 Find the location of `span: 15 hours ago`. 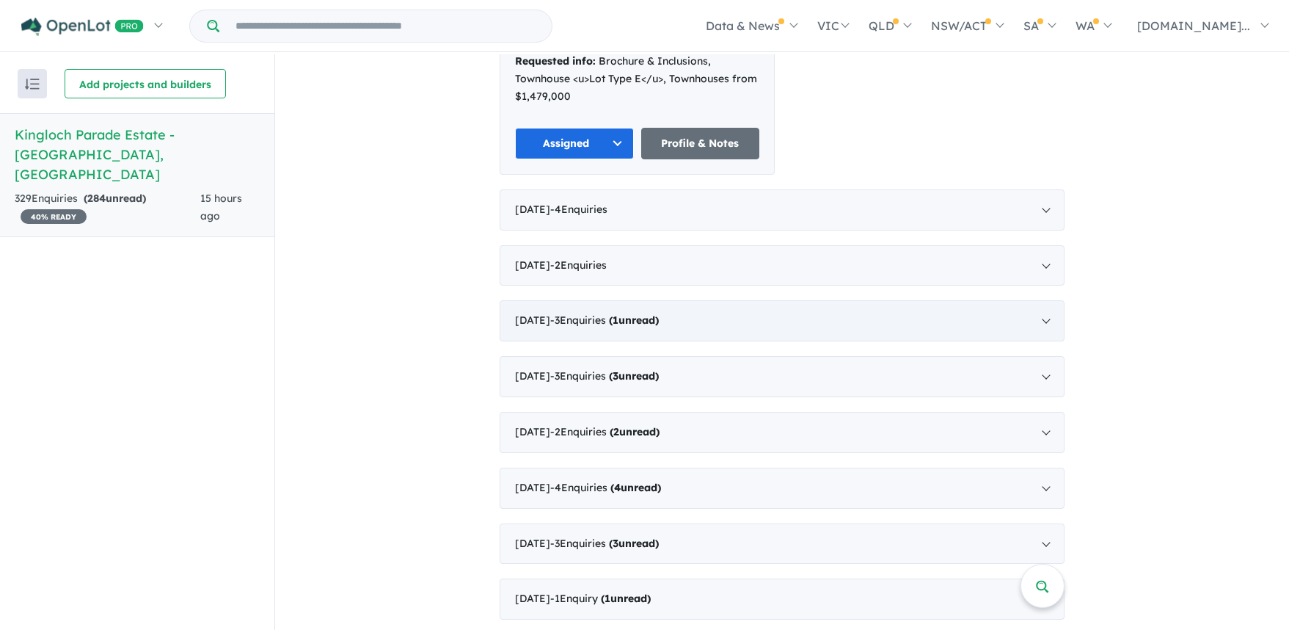

span: 15 hours ago is located at coordinates (221, 207).